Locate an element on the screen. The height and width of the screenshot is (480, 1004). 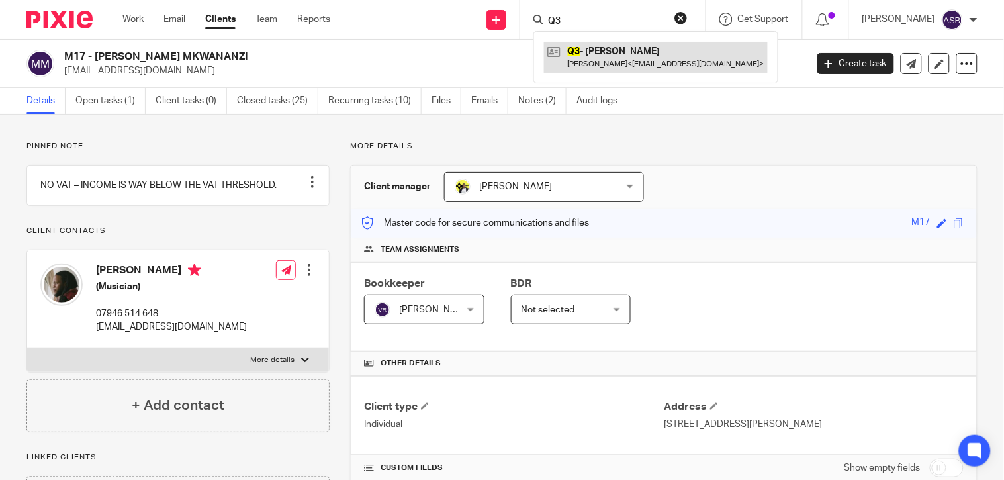
a: Closed tasks (25) is located at coordinates (277, 101).